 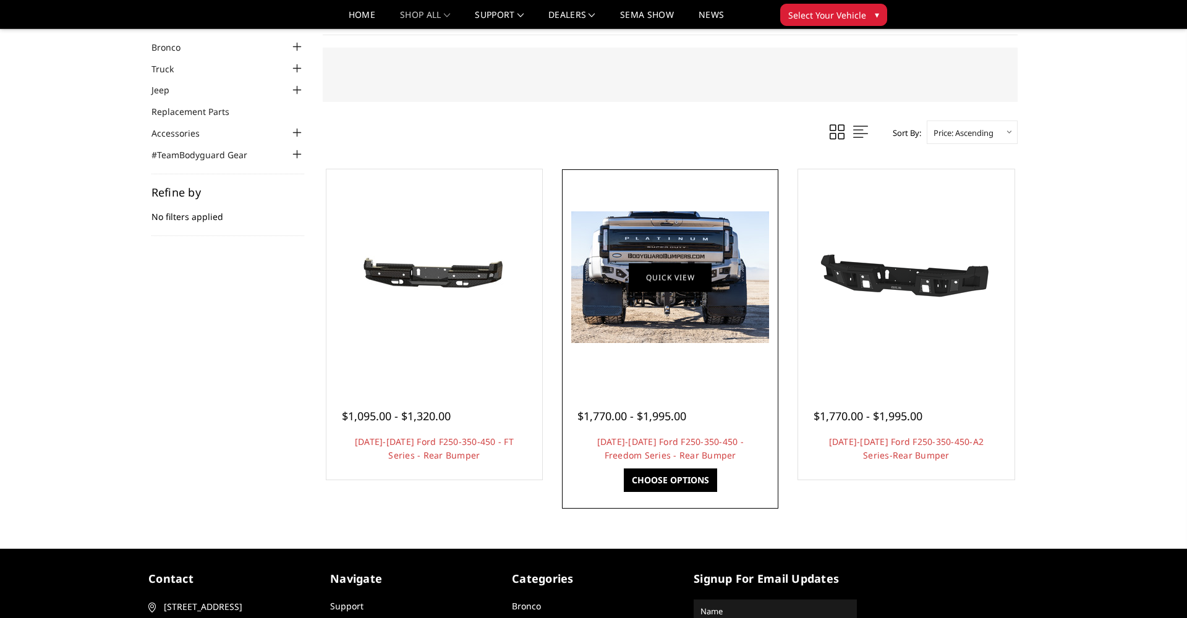 What do you see at coordinates (434, 278) in the screenshot?
I see `img: 2023-2025 Ford F250-350-450 - FT Series - Rear Bumper` at bounding box center [434, 278].